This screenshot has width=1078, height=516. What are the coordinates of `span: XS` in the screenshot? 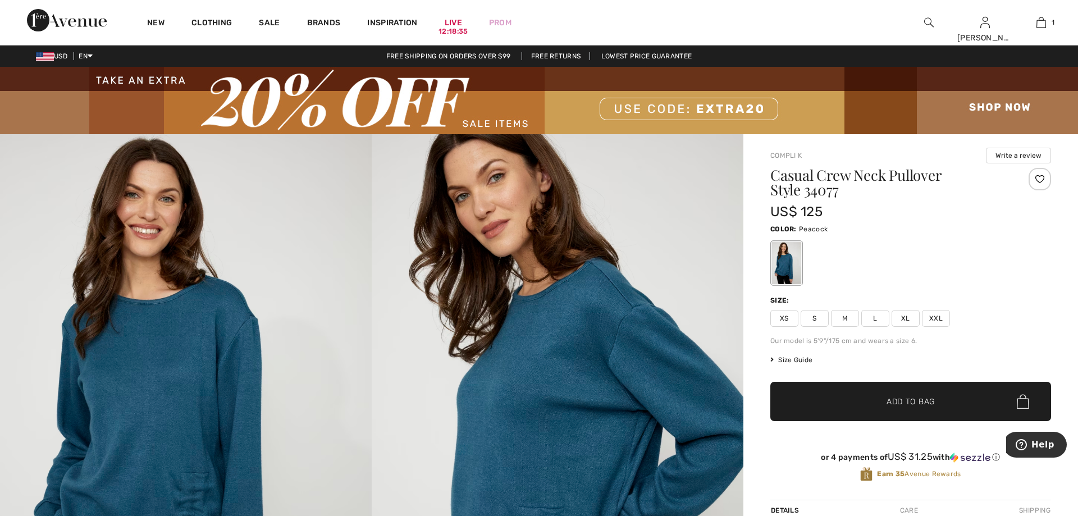 It's located at (784, 318).